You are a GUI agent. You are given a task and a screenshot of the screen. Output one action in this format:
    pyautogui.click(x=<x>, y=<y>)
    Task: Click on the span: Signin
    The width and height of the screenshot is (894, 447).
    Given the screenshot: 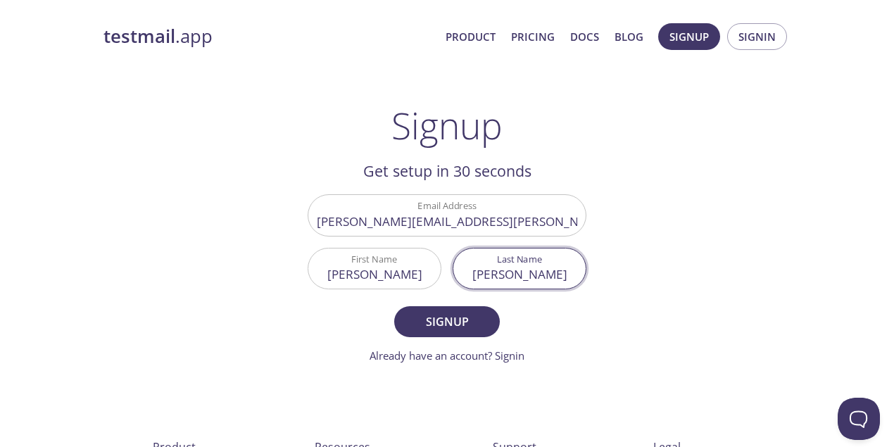 What is the action you would take?
    pyautogui.click(x=756, y=37)
    